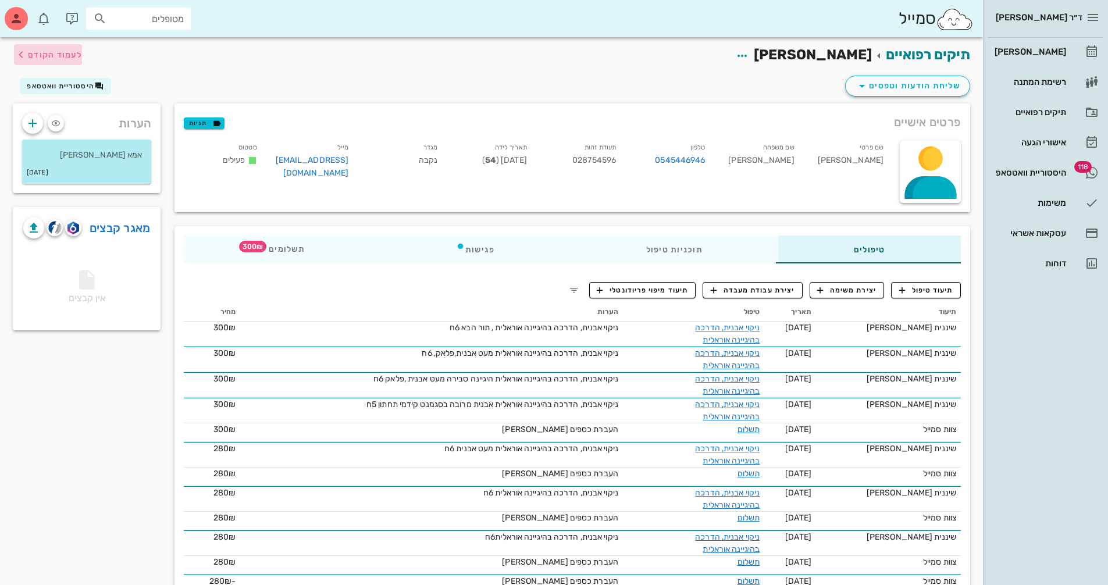 This screenshot has width=1108, height=585. What do you see at coordinates (1029, 203) in the screenshot?
I see `div: משימות` at bounding box center [1029, 203].